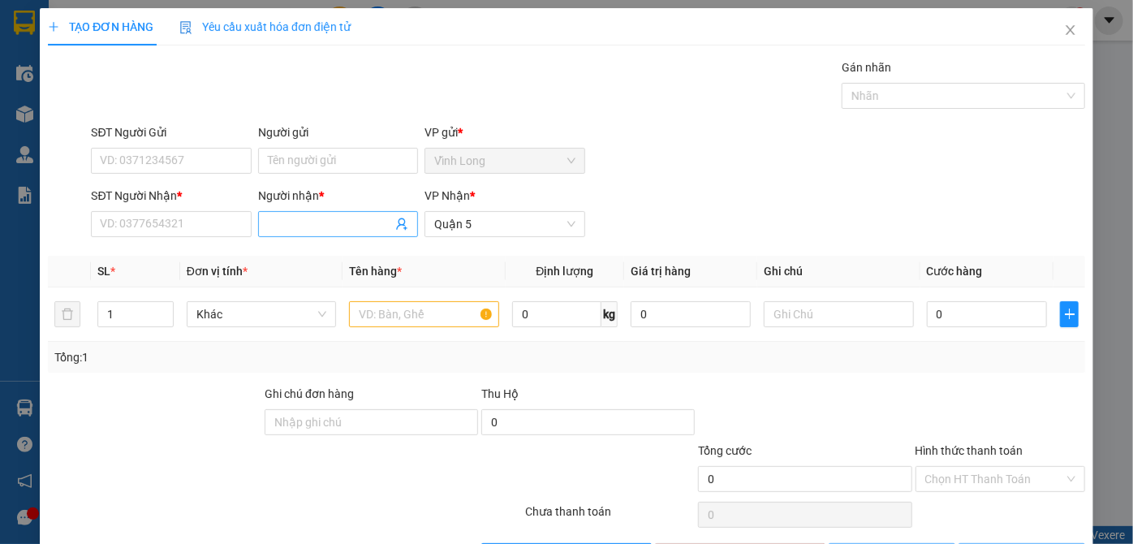 Image resolution: width=1133 pixels, height=544 pixels. Describe the element at coordinates (609, 314) in the screenshot. I see `span: kg` at that location.